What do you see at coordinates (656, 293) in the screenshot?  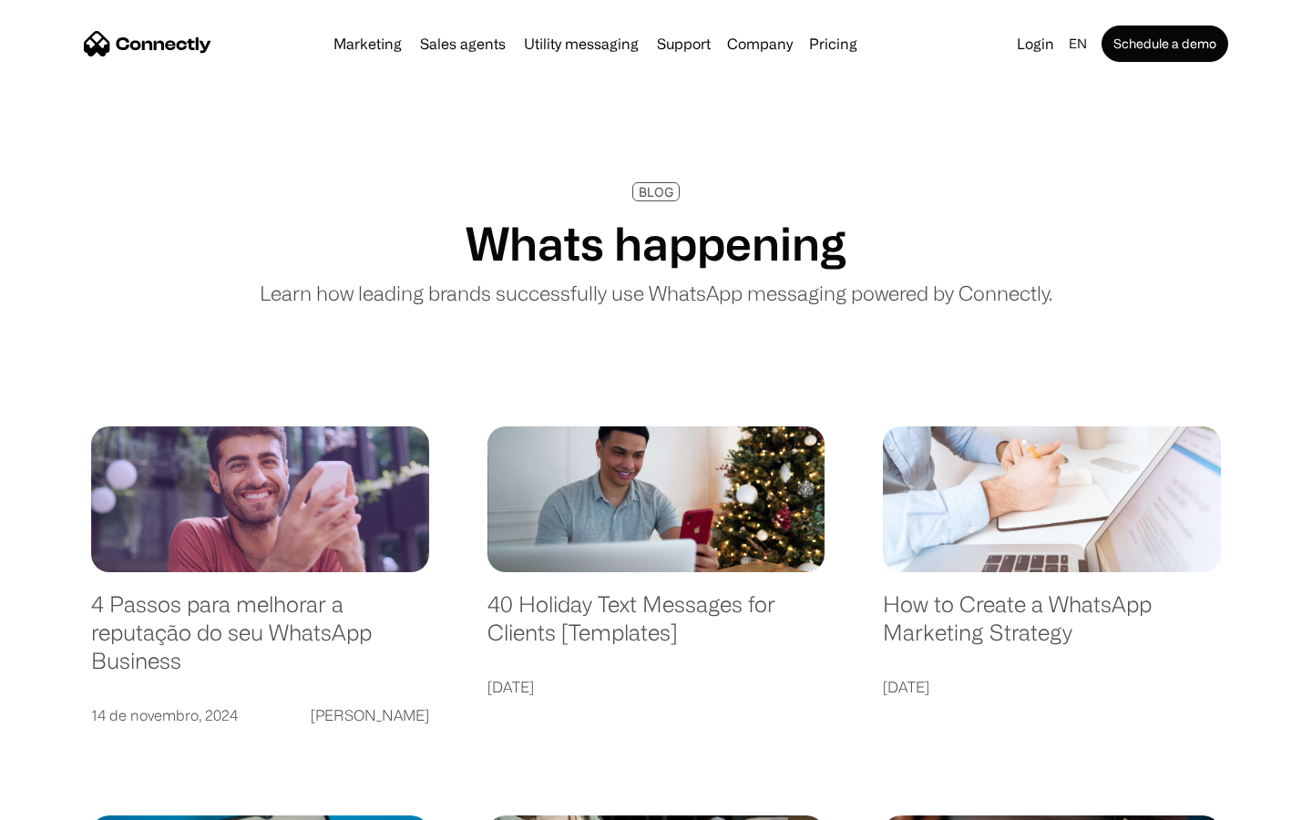 I see `p: Learn how leading brands successfully use WhatsApp messaging powered by Connectly.` at bounding box center [656, 293].